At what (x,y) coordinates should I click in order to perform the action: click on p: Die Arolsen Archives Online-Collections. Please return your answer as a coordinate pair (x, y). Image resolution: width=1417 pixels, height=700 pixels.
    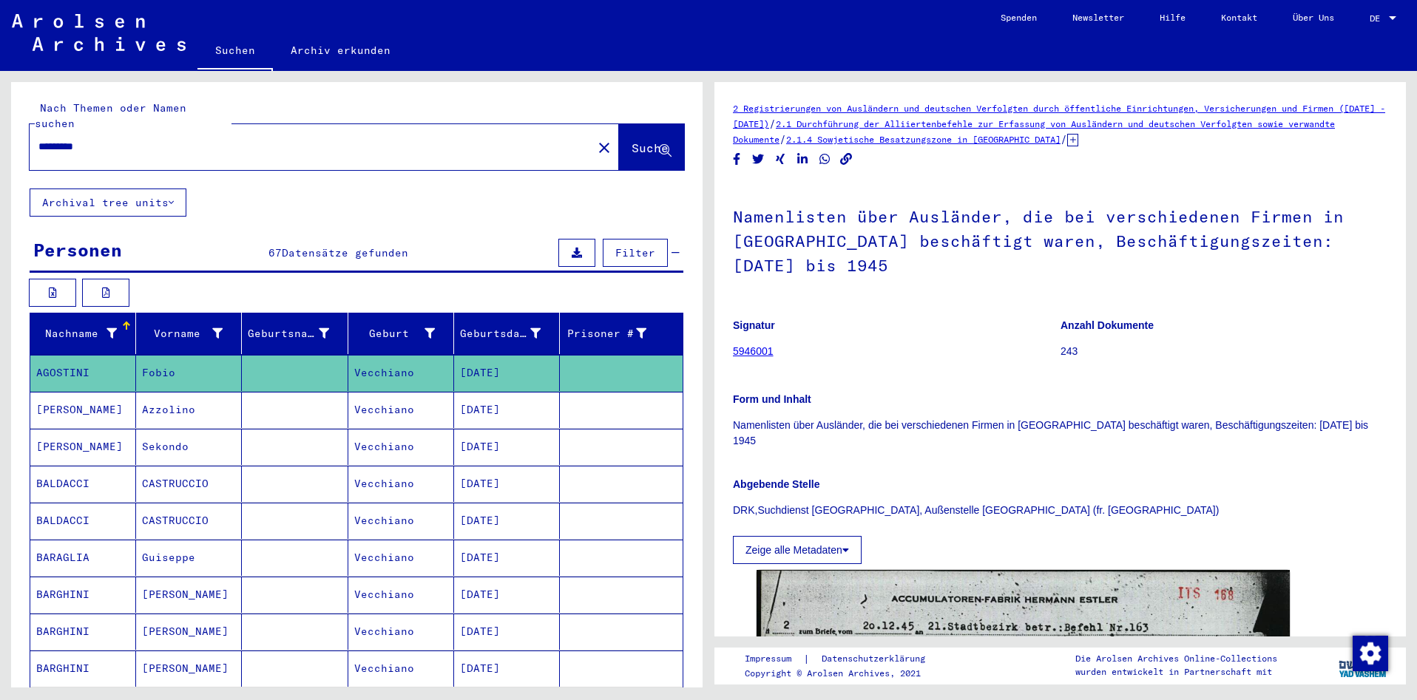
    Looking at the image, I should click on (1176, 659).